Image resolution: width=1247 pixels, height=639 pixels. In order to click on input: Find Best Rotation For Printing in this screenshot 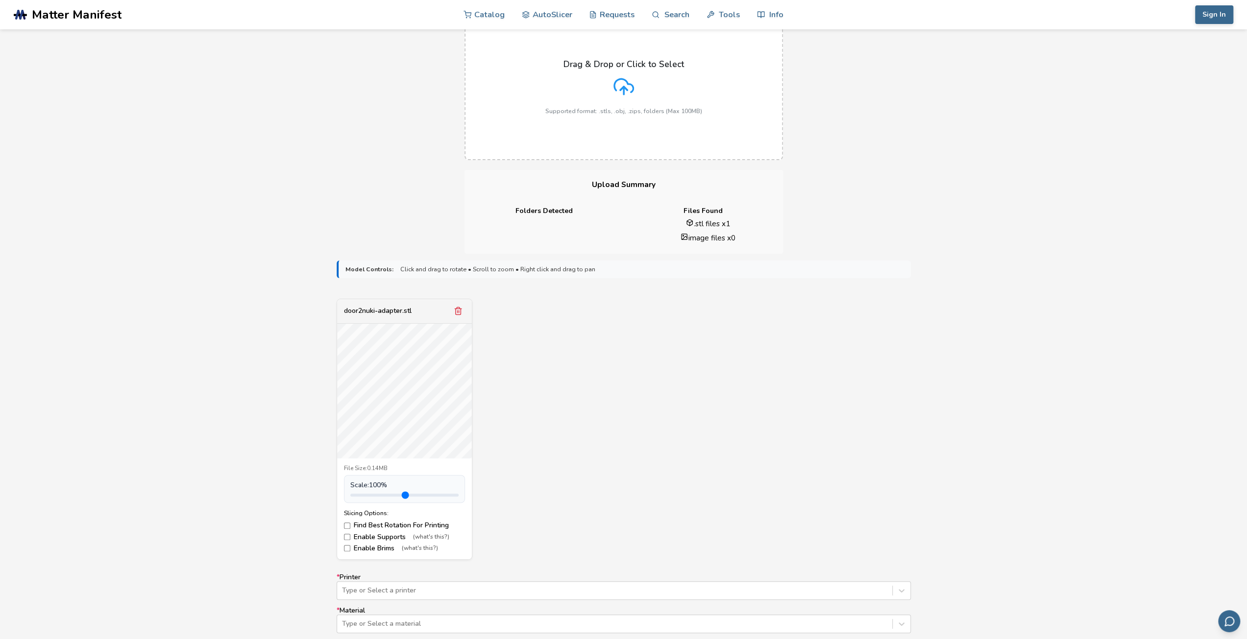, I will do `click(347, 526)`.